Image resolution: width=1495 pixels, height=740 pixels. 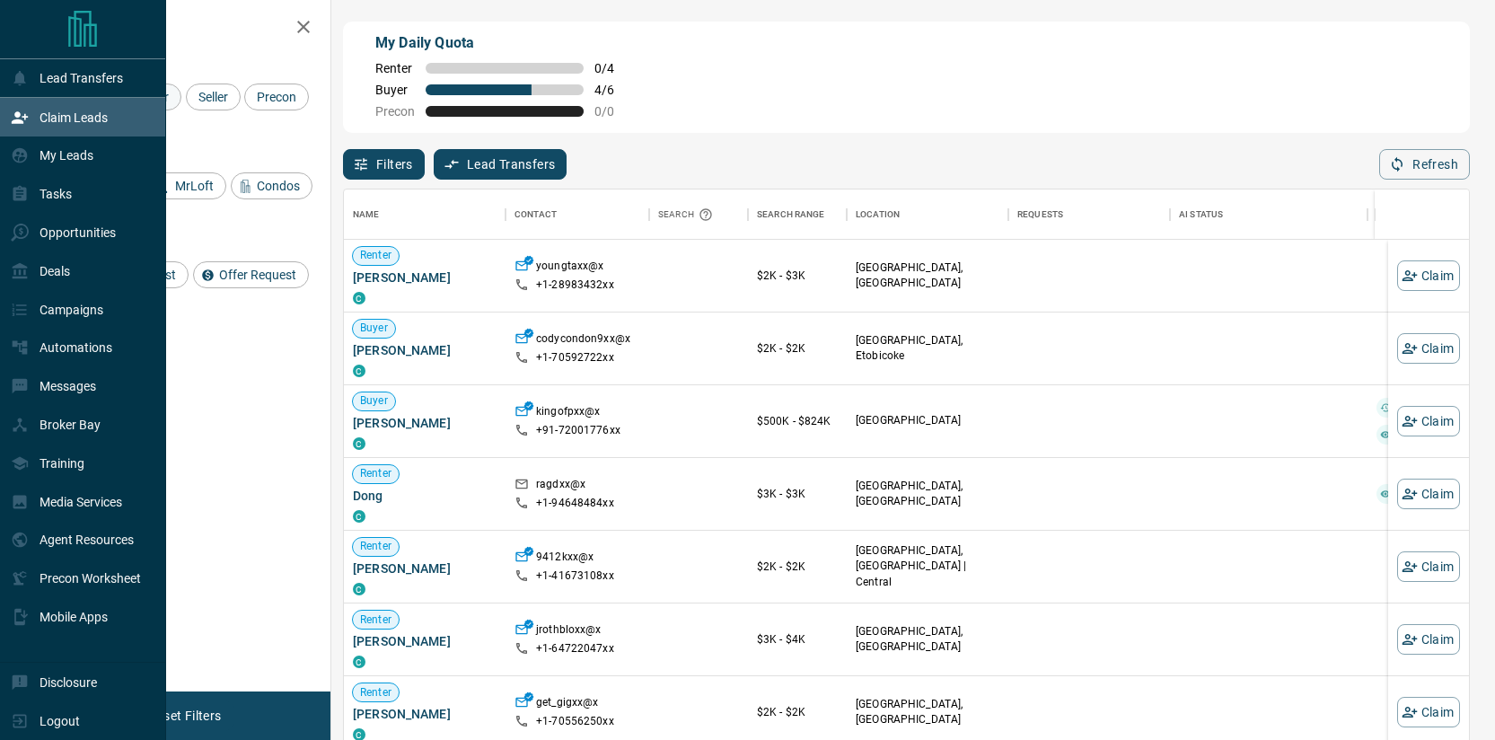 What do you see at coordinates (798, 494) in the screenshot?
I see `p: $3K - $3K` at bounding box center [798, 494].